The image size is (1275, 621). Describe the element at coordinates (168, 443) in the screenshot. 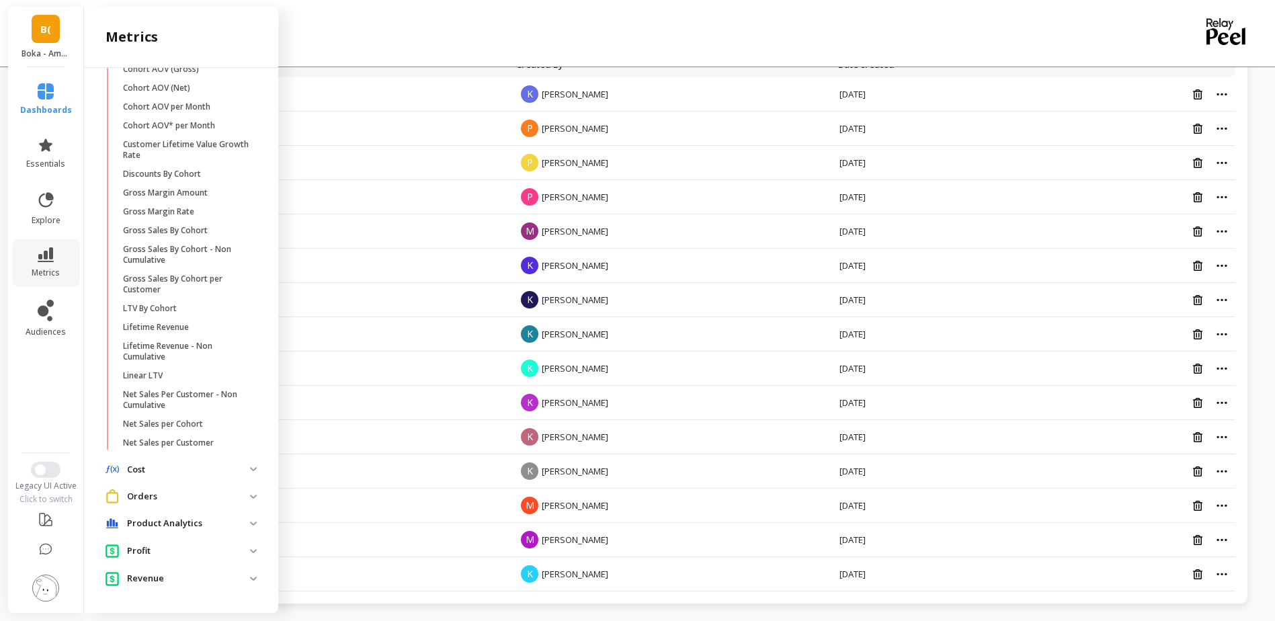

I see `p: Net Sales per Customer` at that location.